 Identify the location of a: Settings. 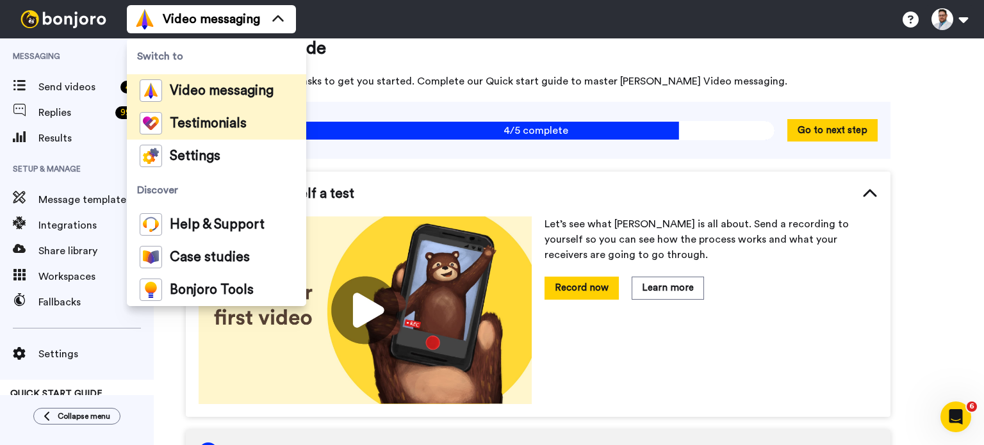
(217, 156).